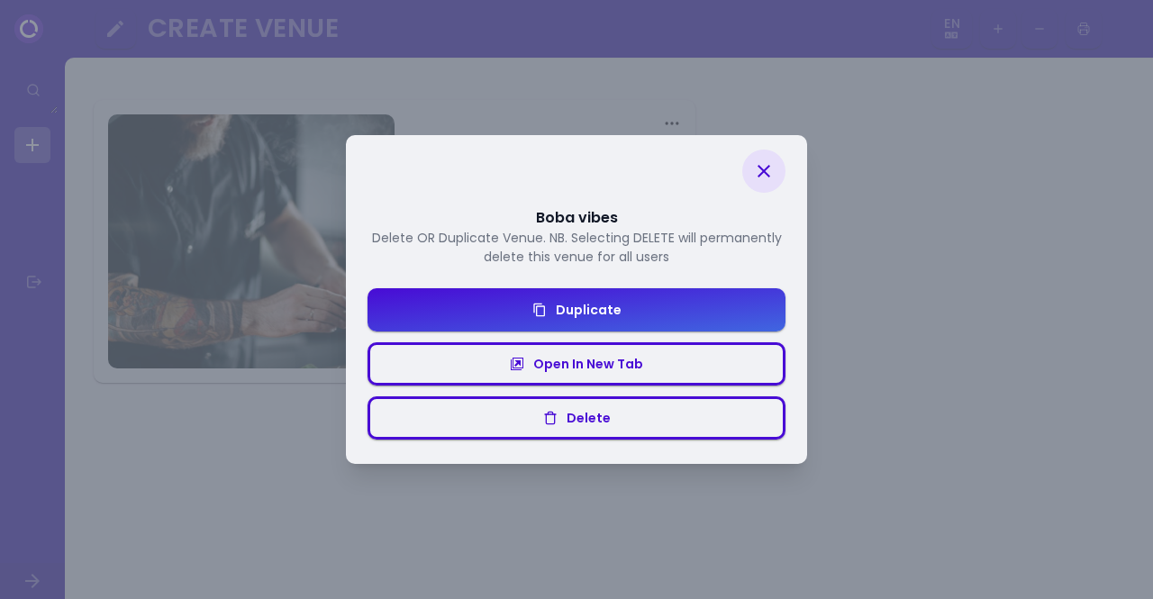  What do you see at coordinates (576, 418) in the screenshot?
I see `button: Delete` at bounding box center [576, 418].